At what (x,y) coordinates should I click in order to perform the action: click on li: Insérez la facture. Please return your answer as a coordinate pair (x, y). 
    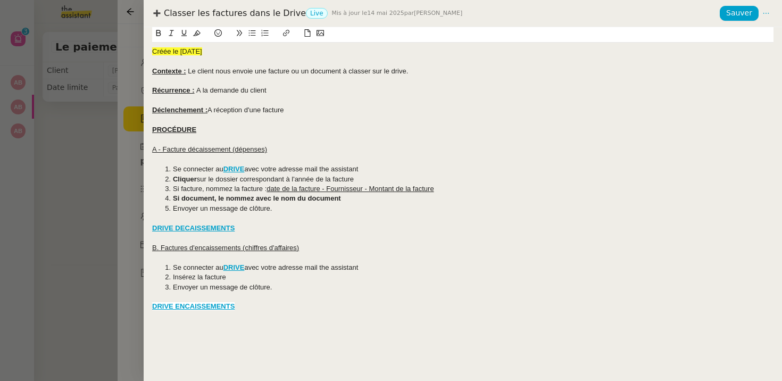
    Looking at the image, I should click on (468, 277).